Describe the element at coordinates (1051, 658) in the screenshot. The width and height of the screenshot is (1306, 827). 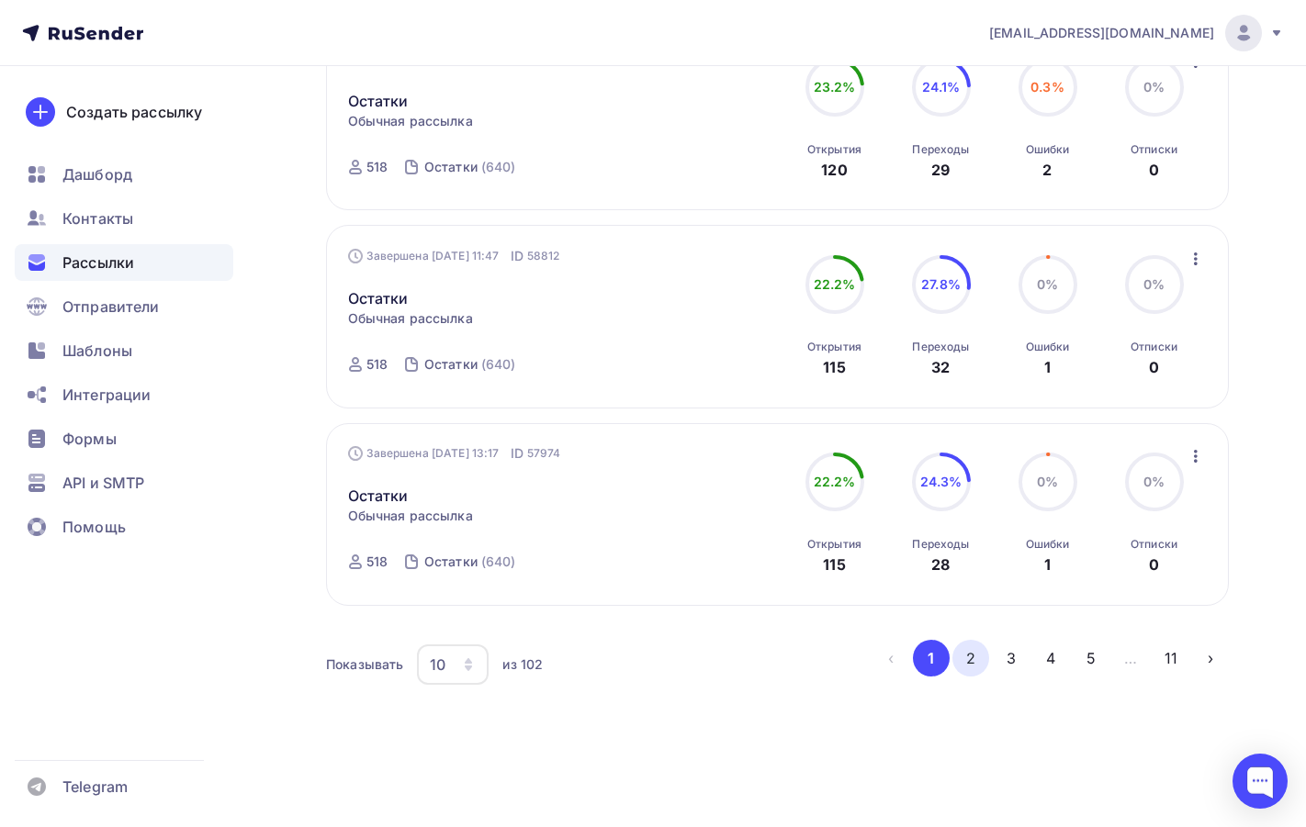
I see `button: Go to page 4` at that location.